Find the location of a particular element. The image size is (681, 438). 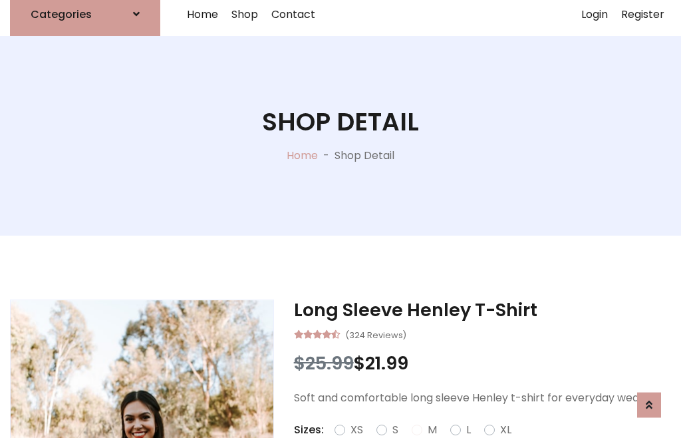

p: Soft and comfortable long sleeve Henley t-shirt for everyday wear. is located at coordinates (482, 398).